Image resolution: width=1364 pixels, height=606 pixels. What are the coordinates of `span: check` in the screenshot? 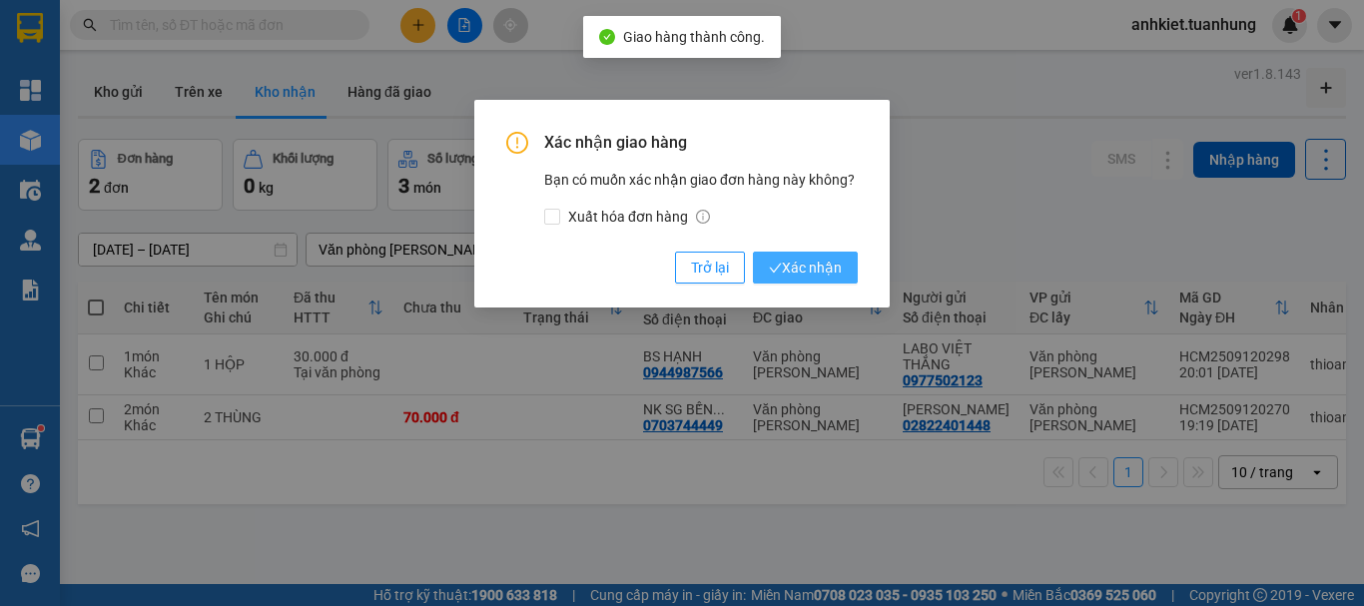 It's located at (775, 268).